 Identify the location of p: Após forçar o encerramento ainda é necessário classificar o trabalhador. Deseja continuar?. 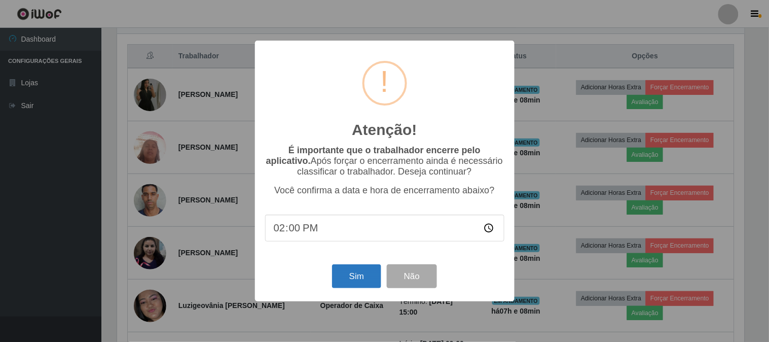
(385, 161).